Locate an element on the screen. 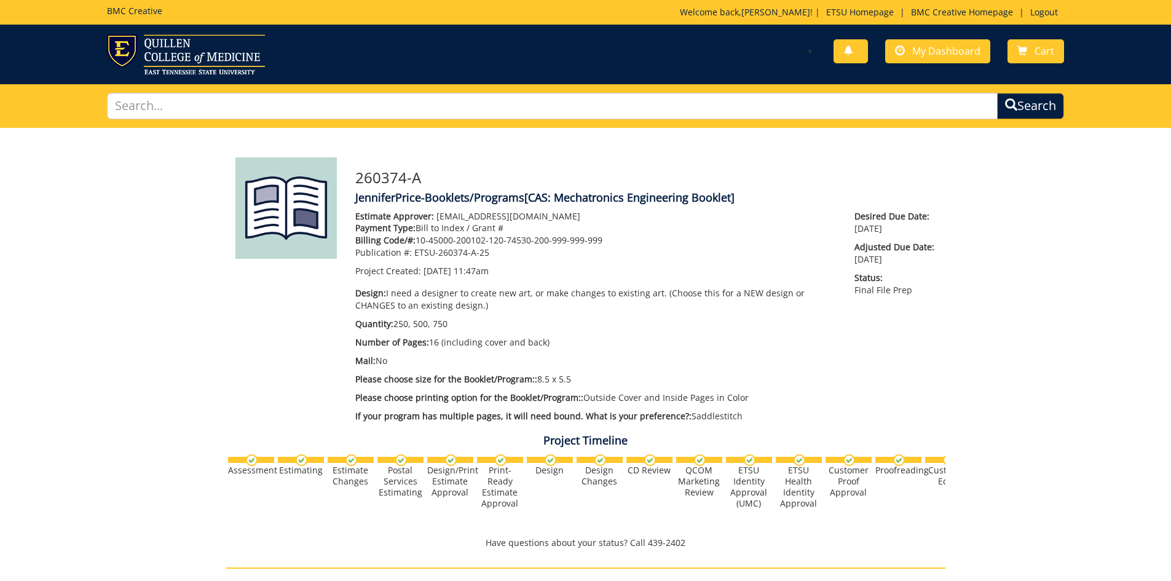  span: Number of Pages: is located at coordinates (392, 342).